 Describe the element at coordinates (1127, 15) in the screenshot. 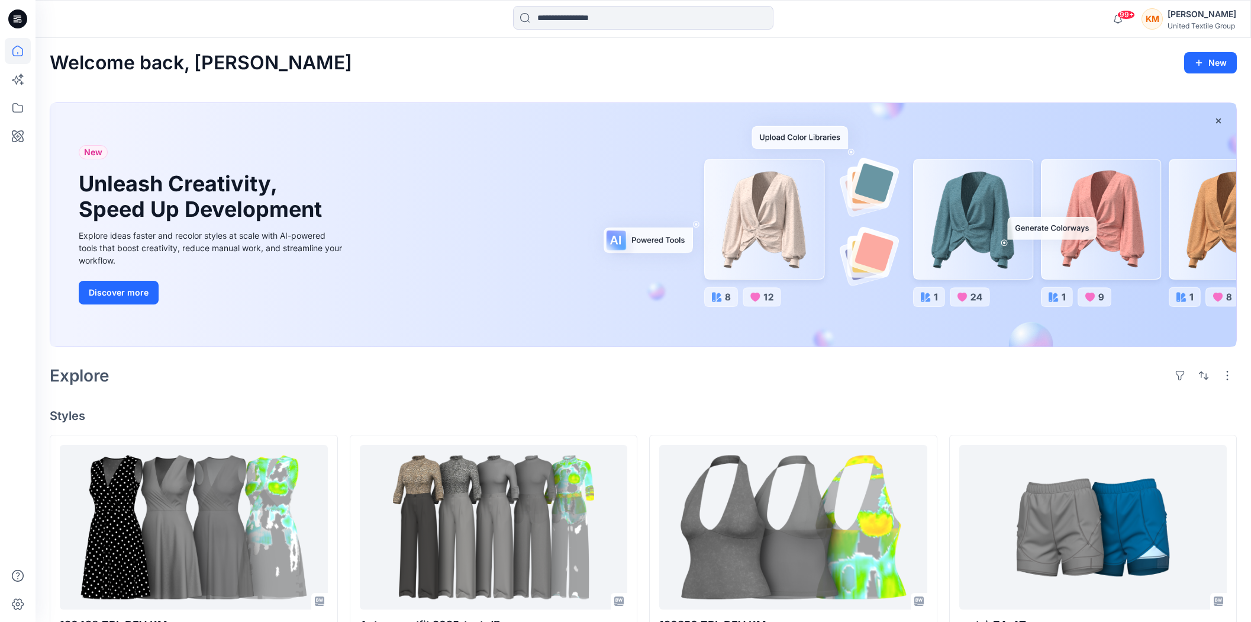

I see `span: 99+` at that location.